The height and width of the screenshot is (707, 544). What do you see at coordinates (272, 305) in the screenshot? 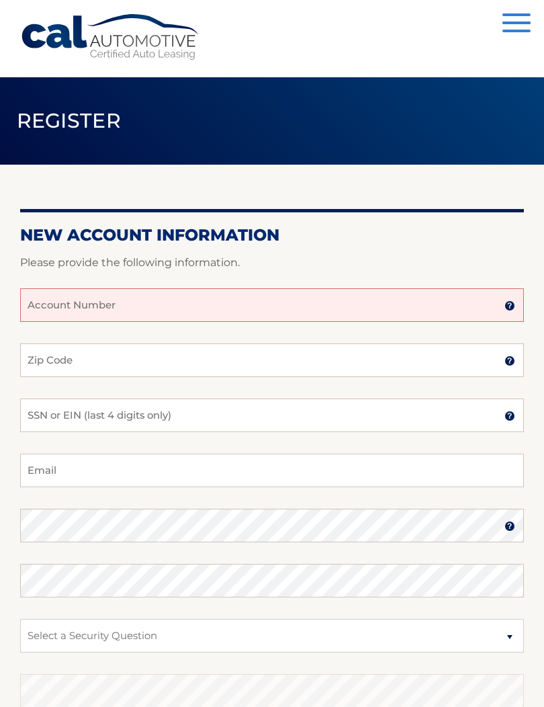
I see `input: Account Number` at bounding box center [272, 305].